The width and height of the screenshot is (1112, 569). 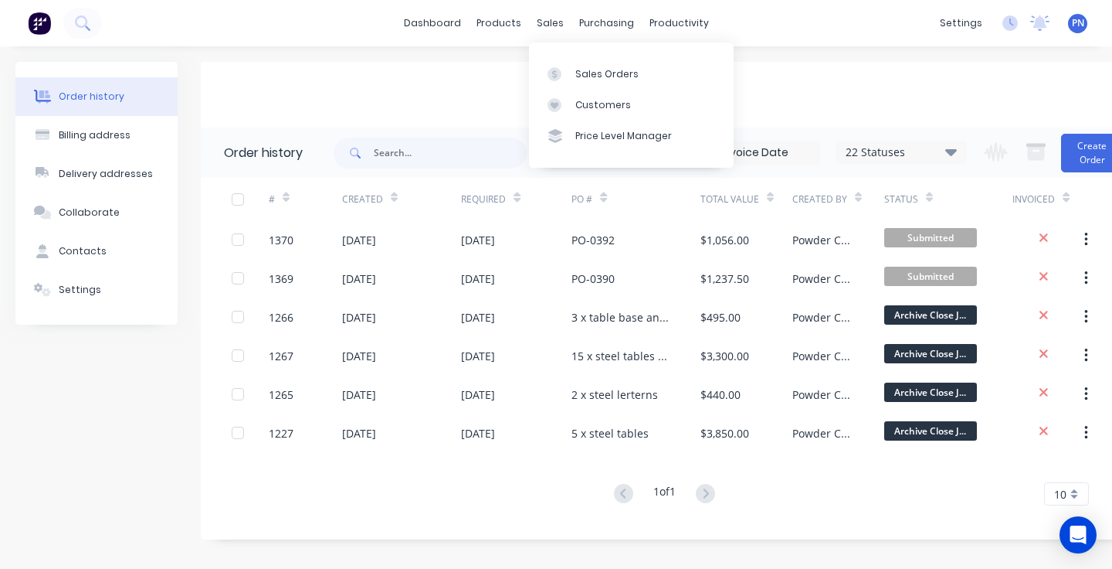 What do you see at coordinates (593, 278) in the screenshot?
I see `div: PO-0390` at bounding box center [593, 278].